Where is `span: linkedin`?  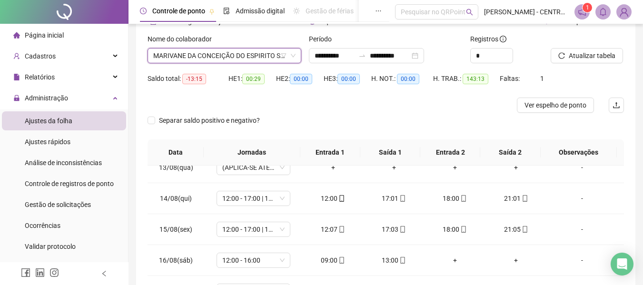
span: linkedin is located at coordinates (40, 273).